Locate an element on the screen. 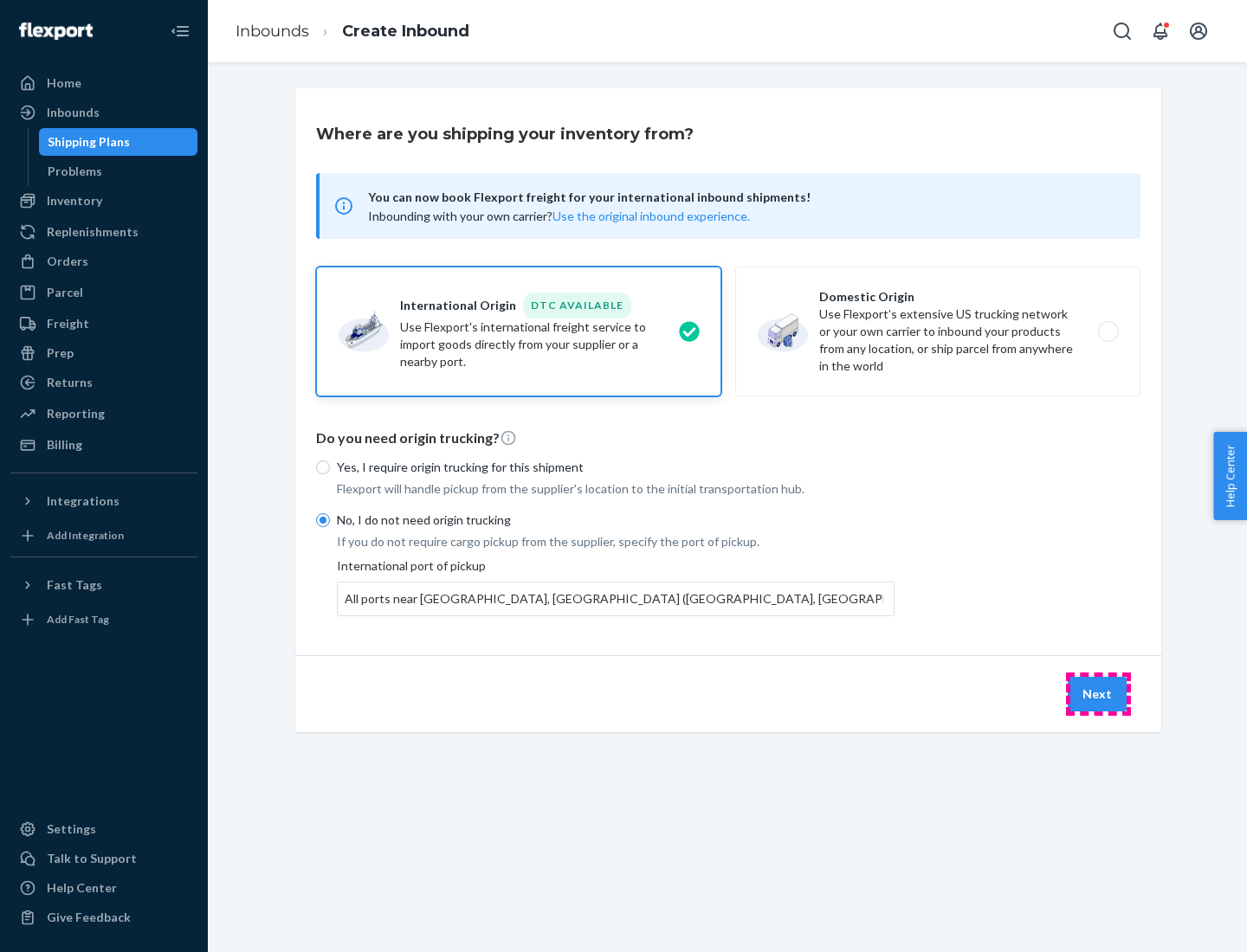  div: Settings is located at coordinates (71, 830).